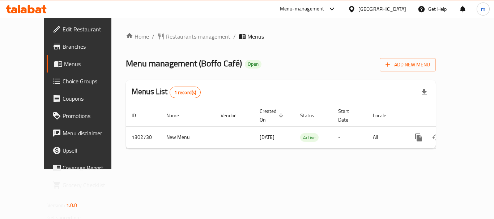  Describe the element at coordinates (138, 116) in the screenshot. I see `span: ID` at that location.